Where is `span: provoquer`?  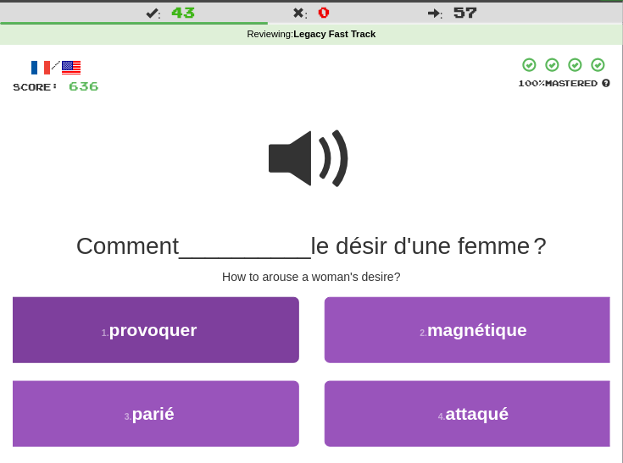 span: provoquer is located at coordinates (153, 329).